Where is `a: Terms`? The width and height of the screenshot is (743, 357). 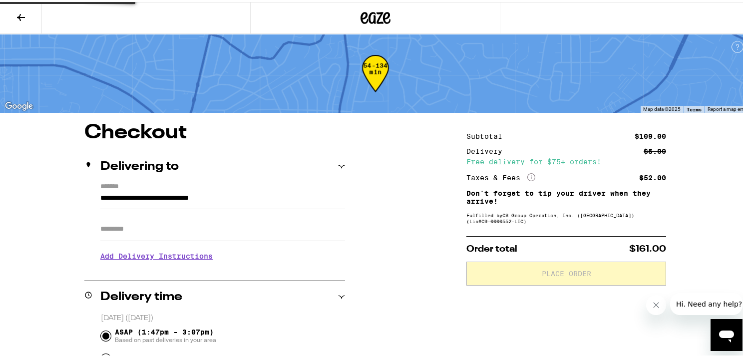 a: Terms is located at coordinates (694, 107).